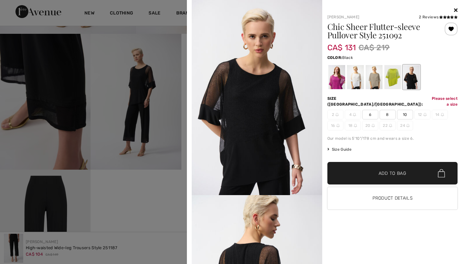 The width and height of the screenshot is (464, 264). What do you see at coordinates (422, 115) in the screenshot?
I see `span: 12` at bounding box center [422, 115].